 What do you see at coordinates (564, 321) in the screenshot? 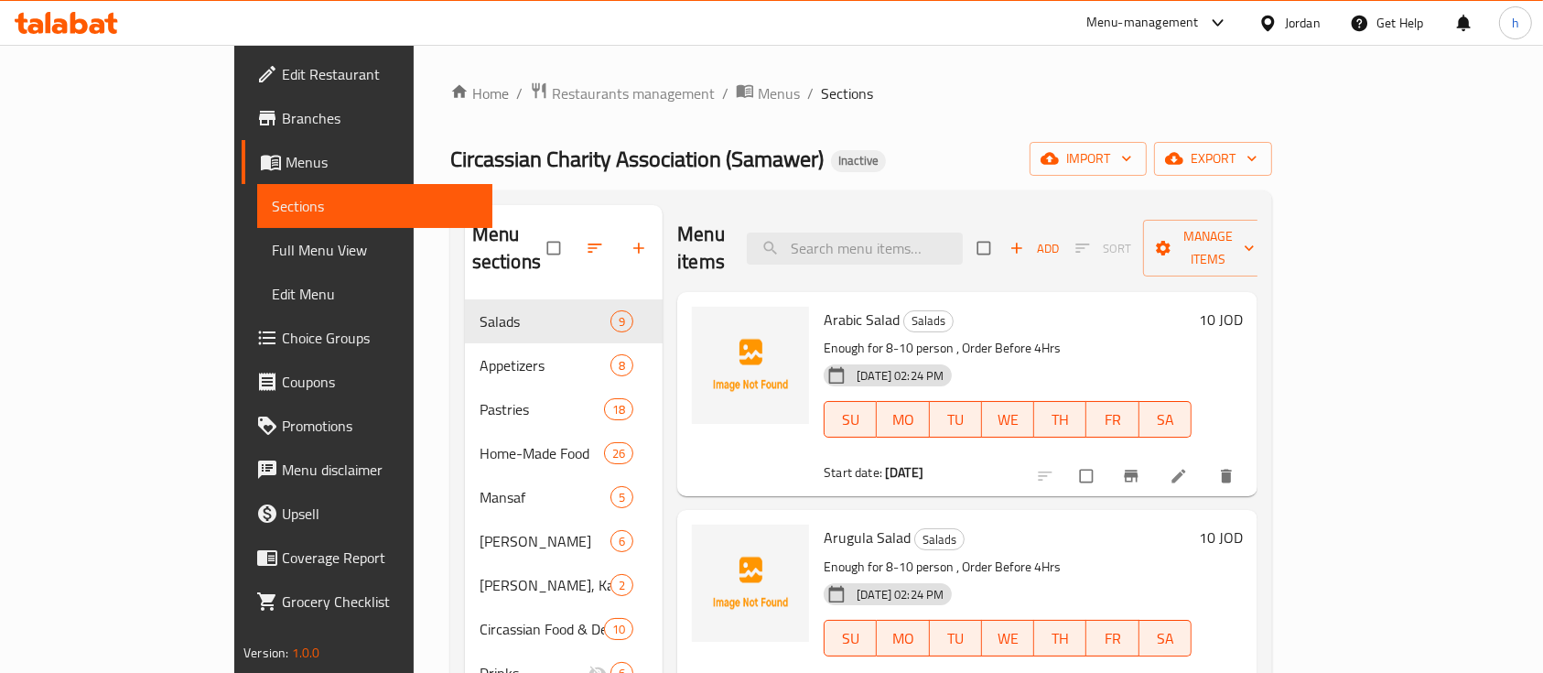
I see `div: Salads9` at bounding box center [564, 321].